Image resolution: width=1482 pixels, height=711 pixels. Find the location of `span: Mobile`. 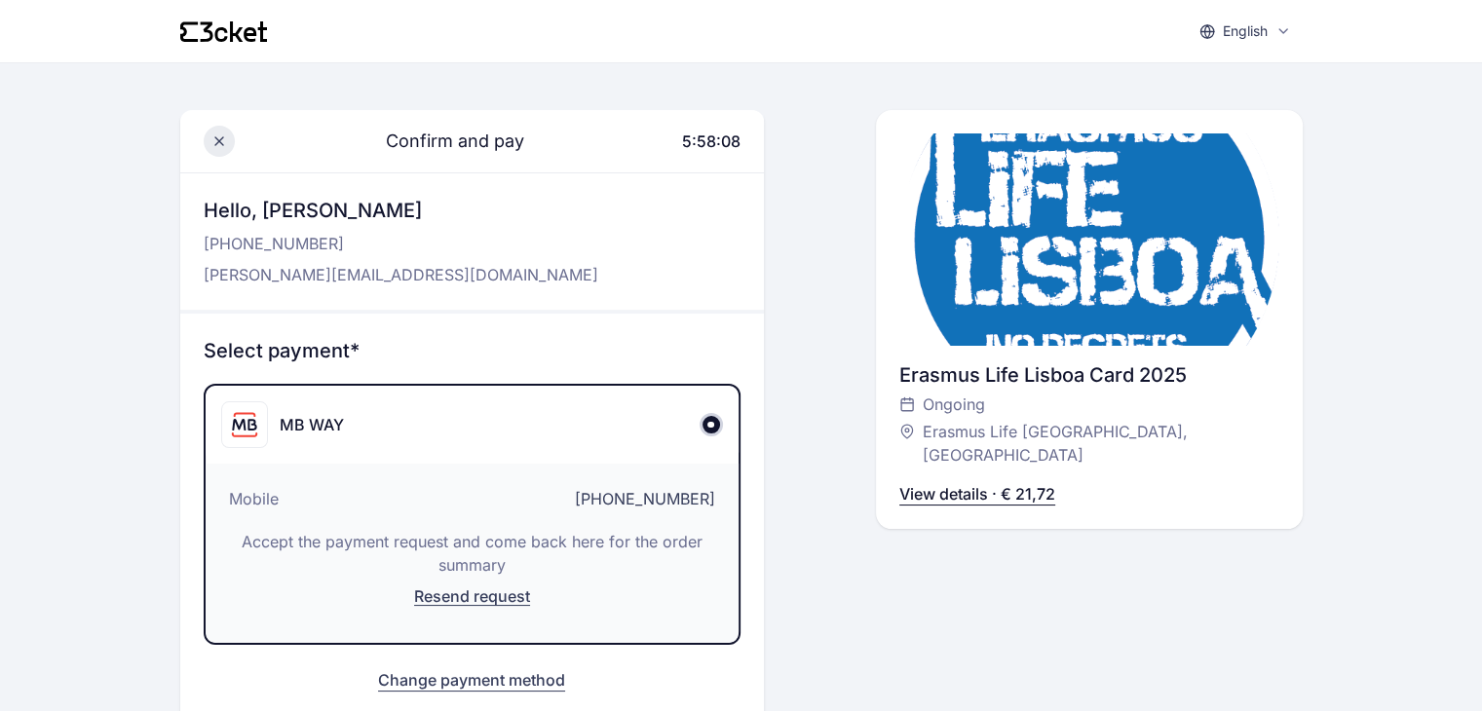

span: Mobile is located at coordinates (253, 499).